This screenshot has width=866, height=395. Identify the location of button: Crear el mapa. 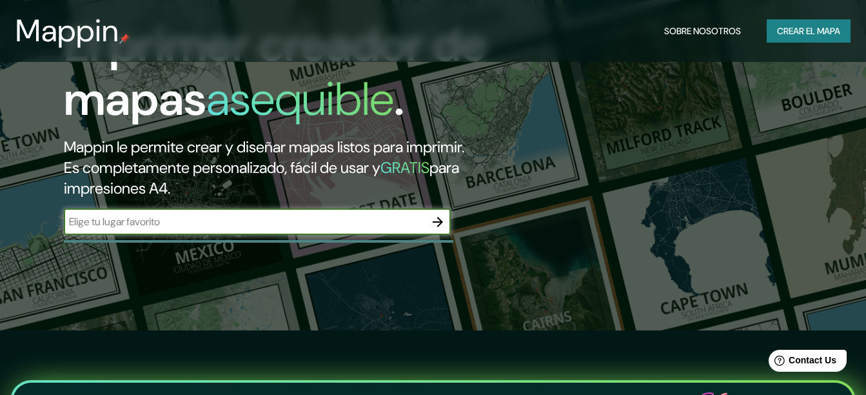
(809, 31).